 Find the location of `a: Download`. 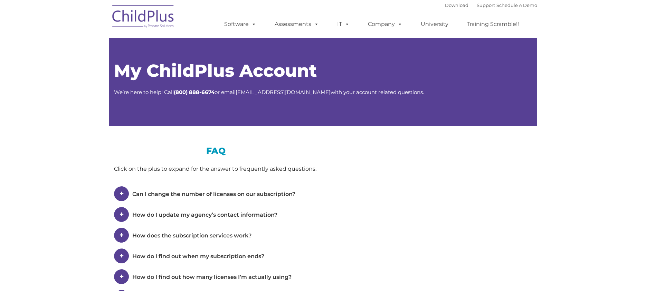

a: Download is located at coordinates (457, 5).